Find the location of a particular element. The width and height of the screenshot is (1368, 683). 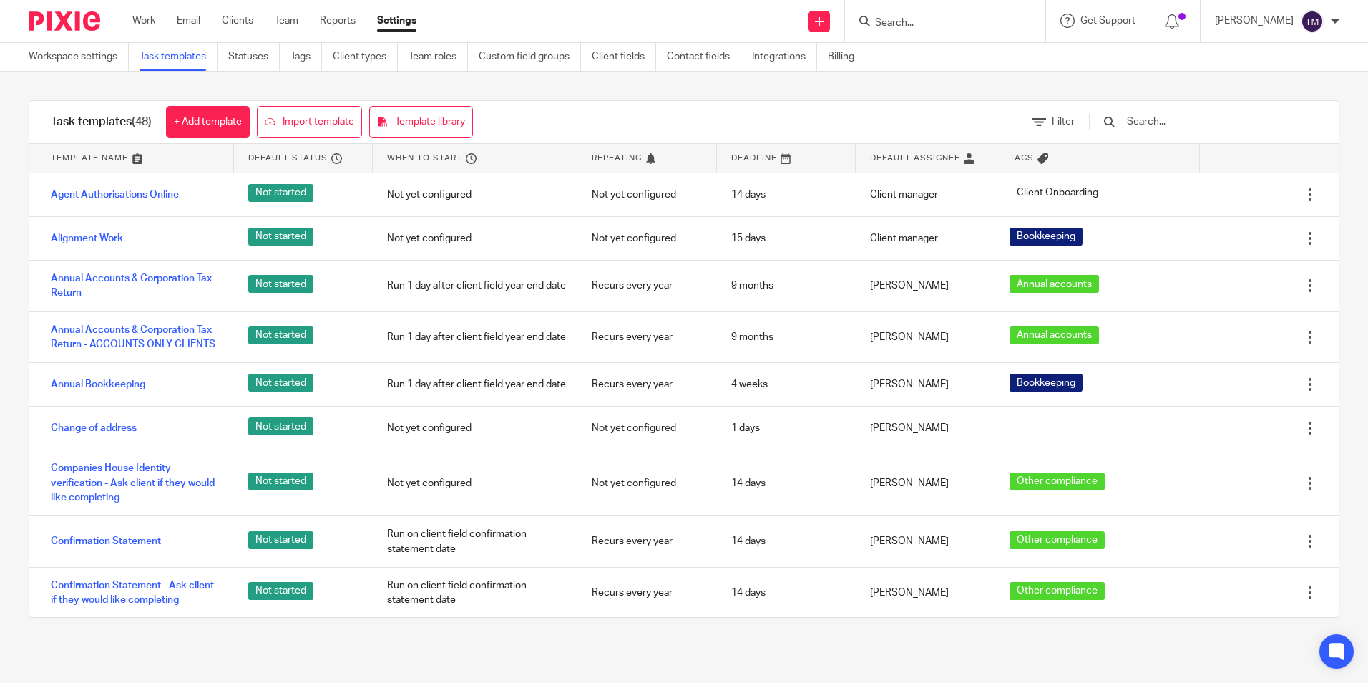

a: + Add template is located at coordinates (207, 122).